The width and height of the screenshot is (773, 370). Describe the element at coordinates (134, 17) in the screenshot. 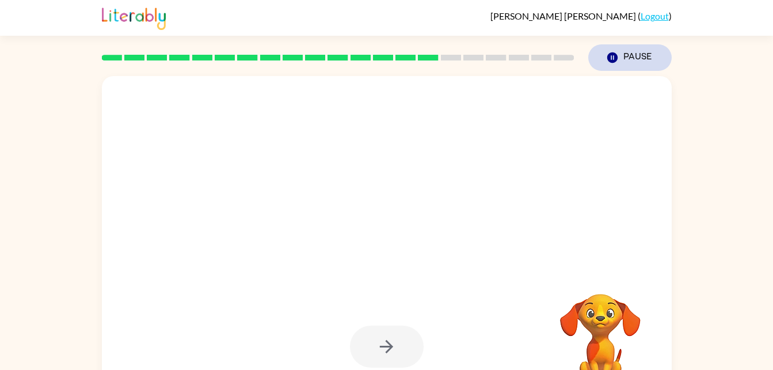

I see `img: Literably` at that location.